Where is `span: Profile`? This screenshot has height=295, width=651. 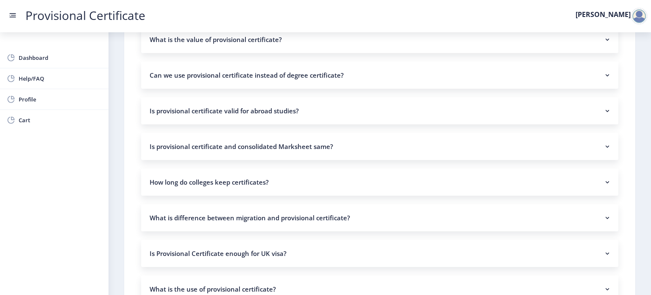 span: Profile is located at coordinates (60, 99).